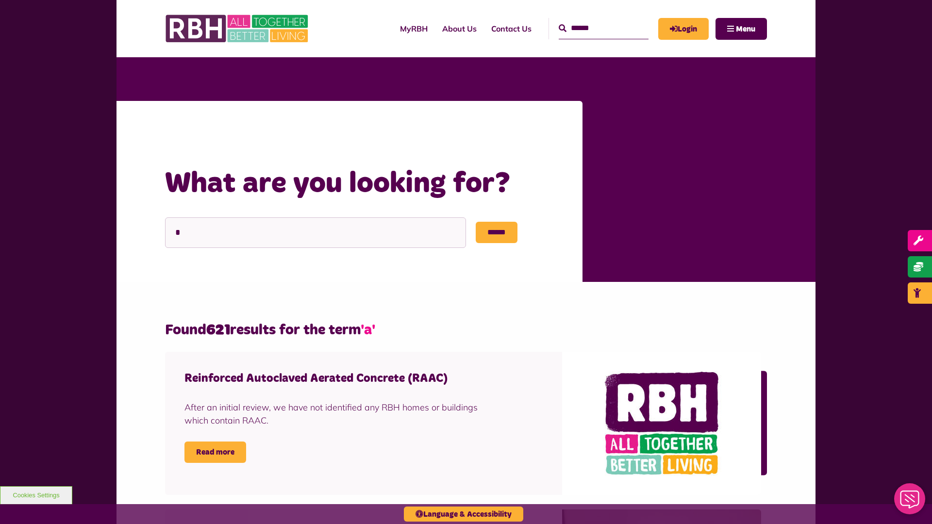 The height and width of the screenshot is (524, 932). Describe the element at coordinates (464, 514) in the screenshot. I see `button: Language & Accessibility` at that location.